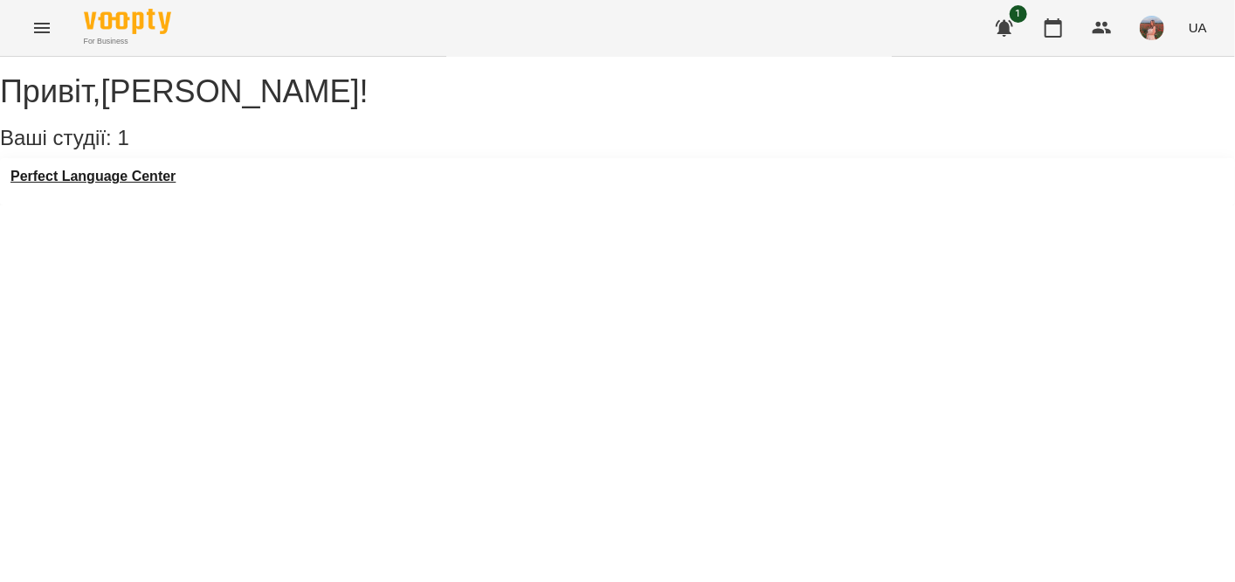 Image resolution: width=1235 pixels, height=582 pixels. What do you see at coordinates (128, 41) in the screenshot?
I see `span: For Business` at bounding box center [128, 41].